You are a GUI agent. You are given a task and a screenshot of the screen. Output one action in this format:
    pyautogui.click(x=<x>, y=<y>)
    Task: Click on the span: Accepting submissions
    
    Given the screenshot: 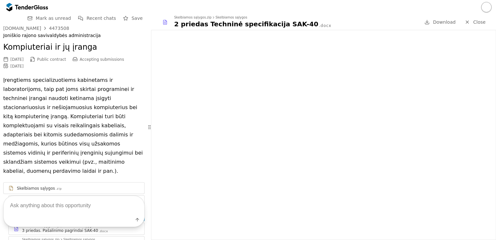 What is the action you would take?
    pyautogui.click(x=102, y=59)
    